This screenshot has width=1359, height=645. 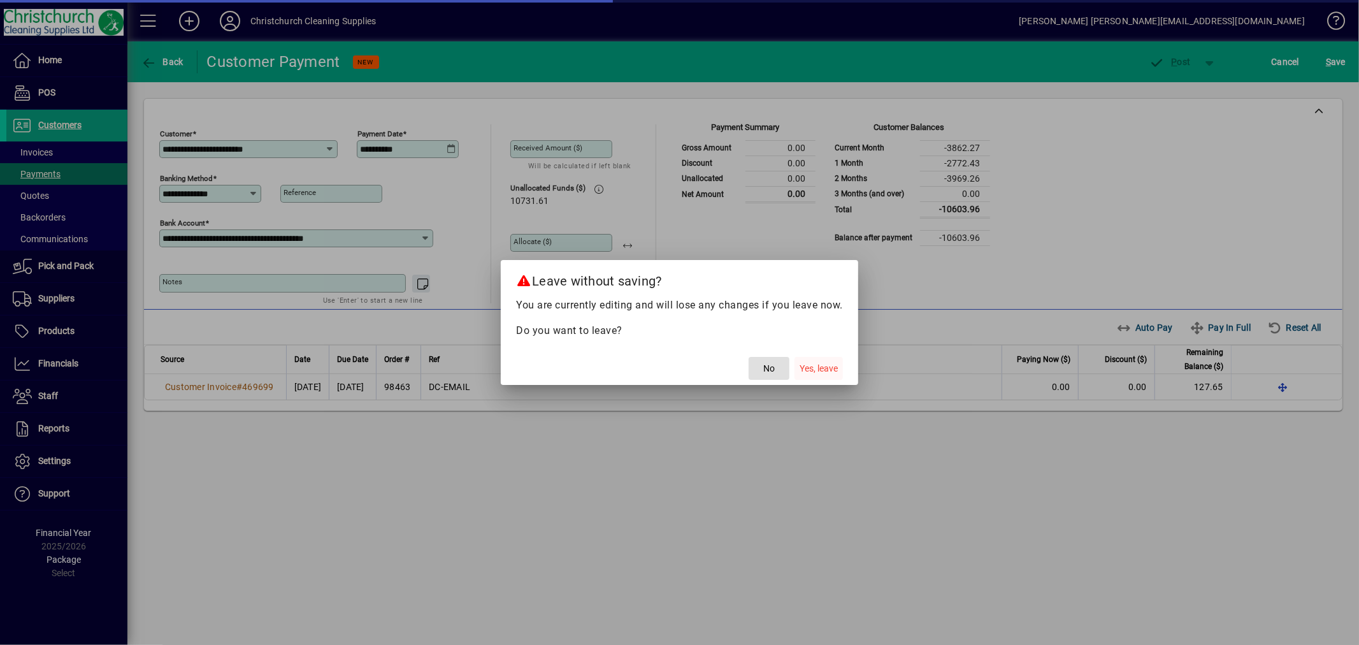 What do you see at coordinates (679, 278) in the screenshot?
I see `h2: Leave without saving?` at bounding box center [679, 278].